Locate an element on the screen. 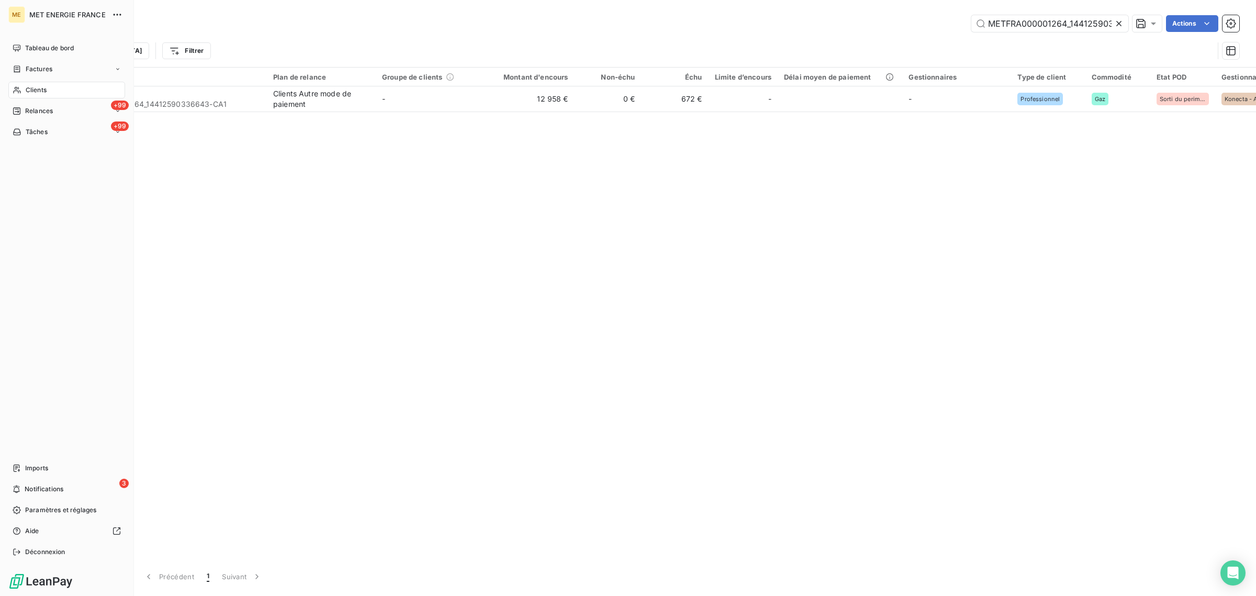 Image resolution: width=1256 pixels, height=596 pixels. a: Aide is located at coordinates (66, 531).